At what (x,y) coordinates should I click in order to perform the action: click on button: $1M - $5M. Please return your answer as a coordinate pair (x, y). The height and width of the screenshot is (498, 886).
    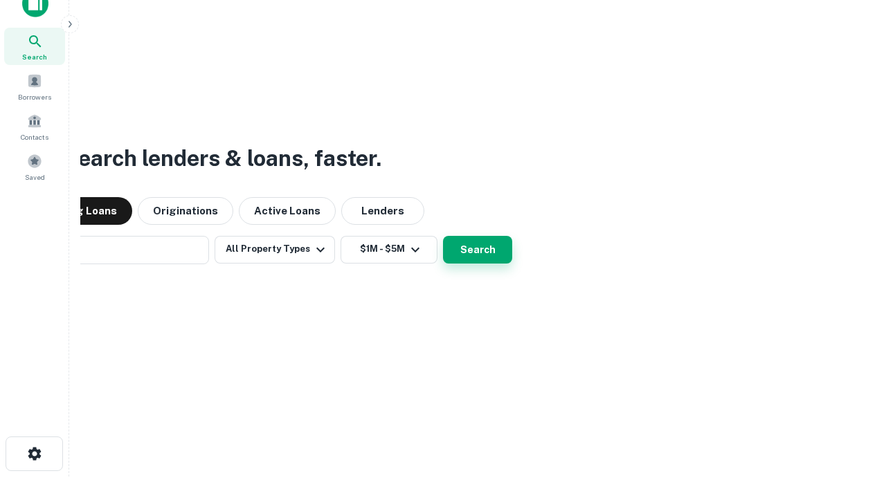
    Looking at the image, I should click on (389, 250).